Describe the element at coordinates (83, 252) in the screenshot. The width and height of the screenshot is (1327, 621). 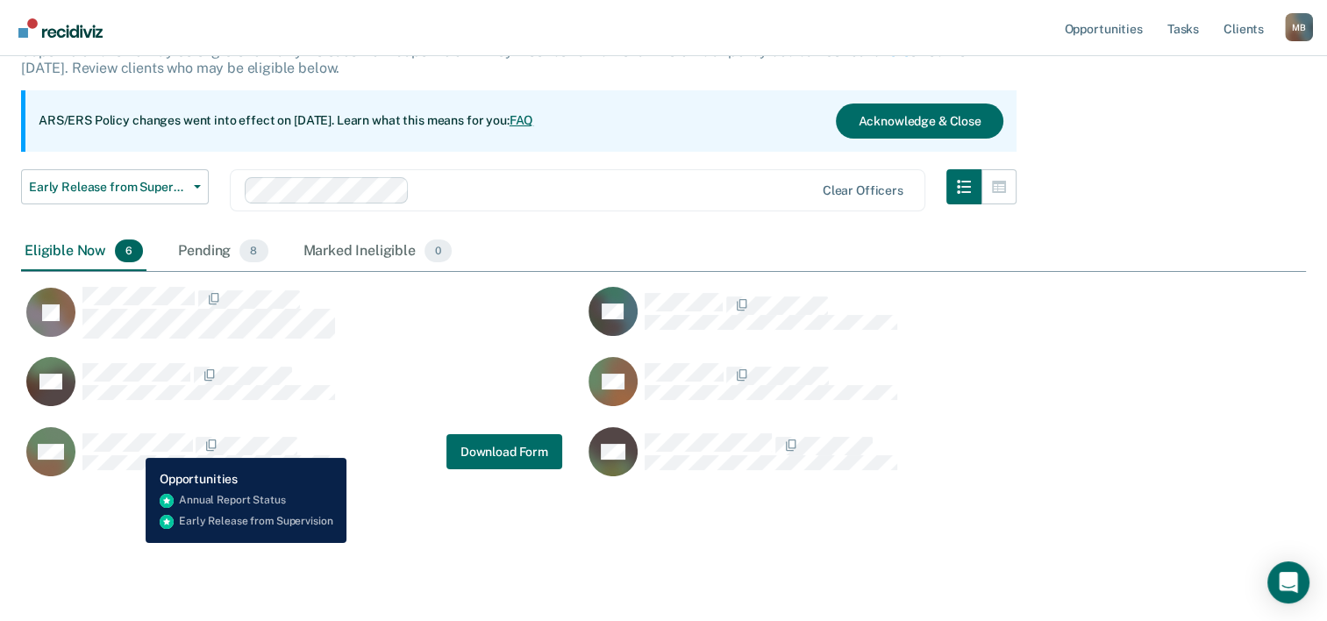
I see `div: Eligible Now6` at that location.